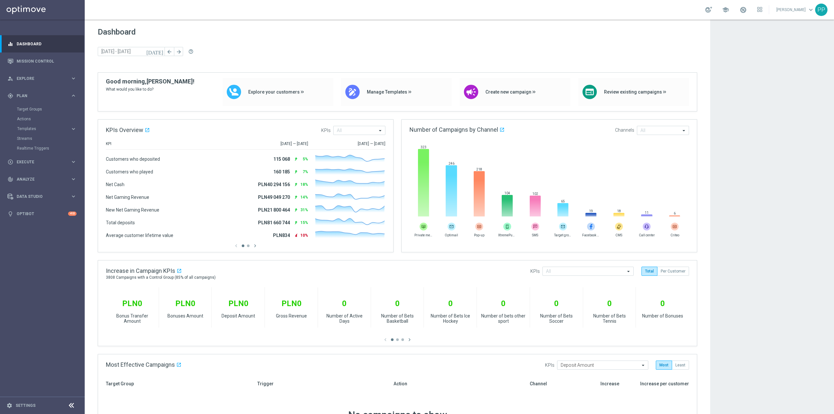 Image resolution: width=834 pixels, height=414 pixels. Describe the element at coordinates (42, 213) in the screenshot. I see `div: Optibot` at that location.